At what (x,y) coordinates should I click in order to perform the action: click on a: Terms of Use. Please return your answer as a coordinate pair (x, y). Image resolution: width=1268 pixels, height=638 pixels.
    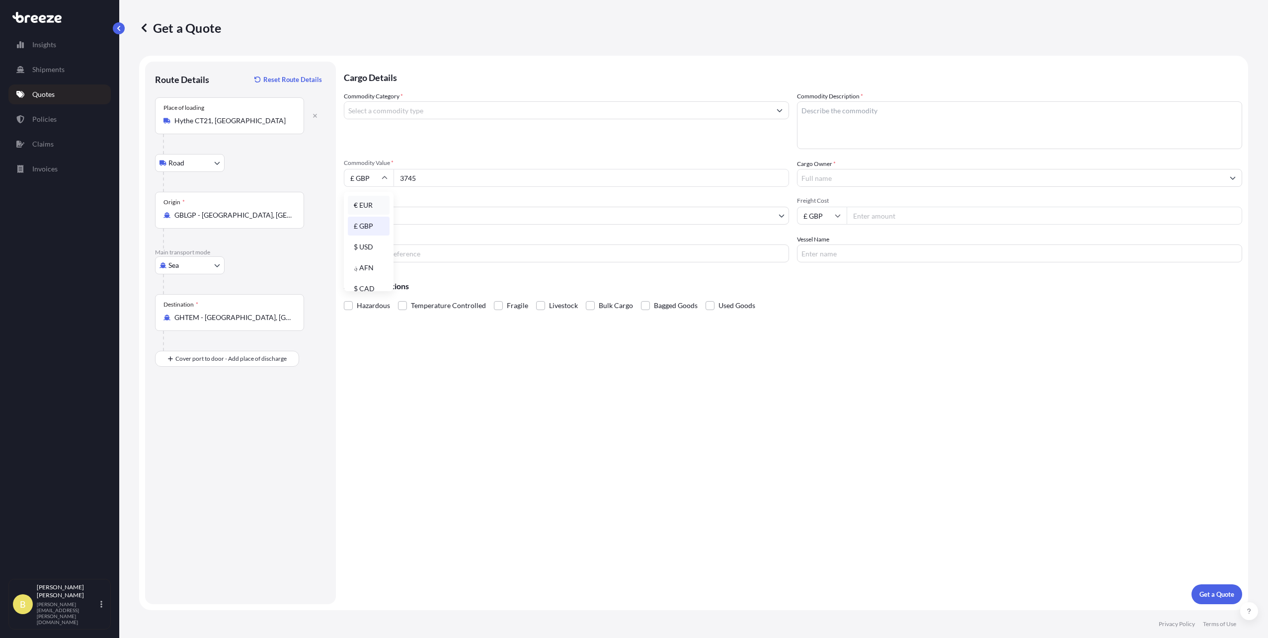
    Looking at the image, I should click on (1219, 624).